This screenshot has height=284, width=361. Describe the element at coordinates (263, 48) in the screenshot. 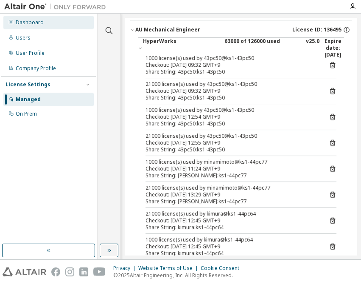

I see `div: 63000 of 126000 used` at that location.